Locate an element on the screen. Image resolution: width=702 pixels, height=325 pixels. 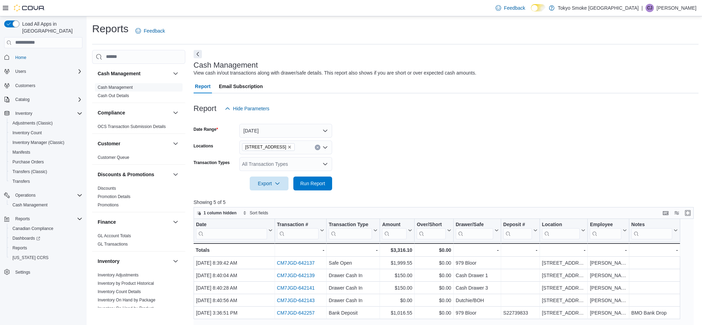
button: Home is located at coordinates (43, 57).